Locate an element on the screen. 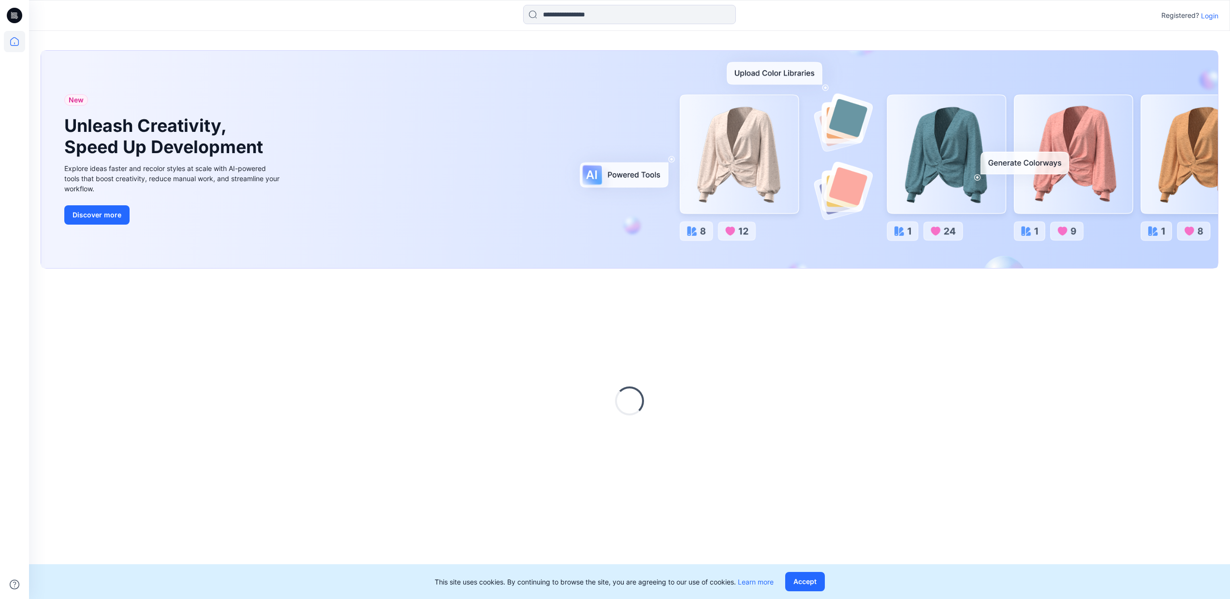 The image size is (1230, 599). p: Login is located at coordinates (1210, 15).